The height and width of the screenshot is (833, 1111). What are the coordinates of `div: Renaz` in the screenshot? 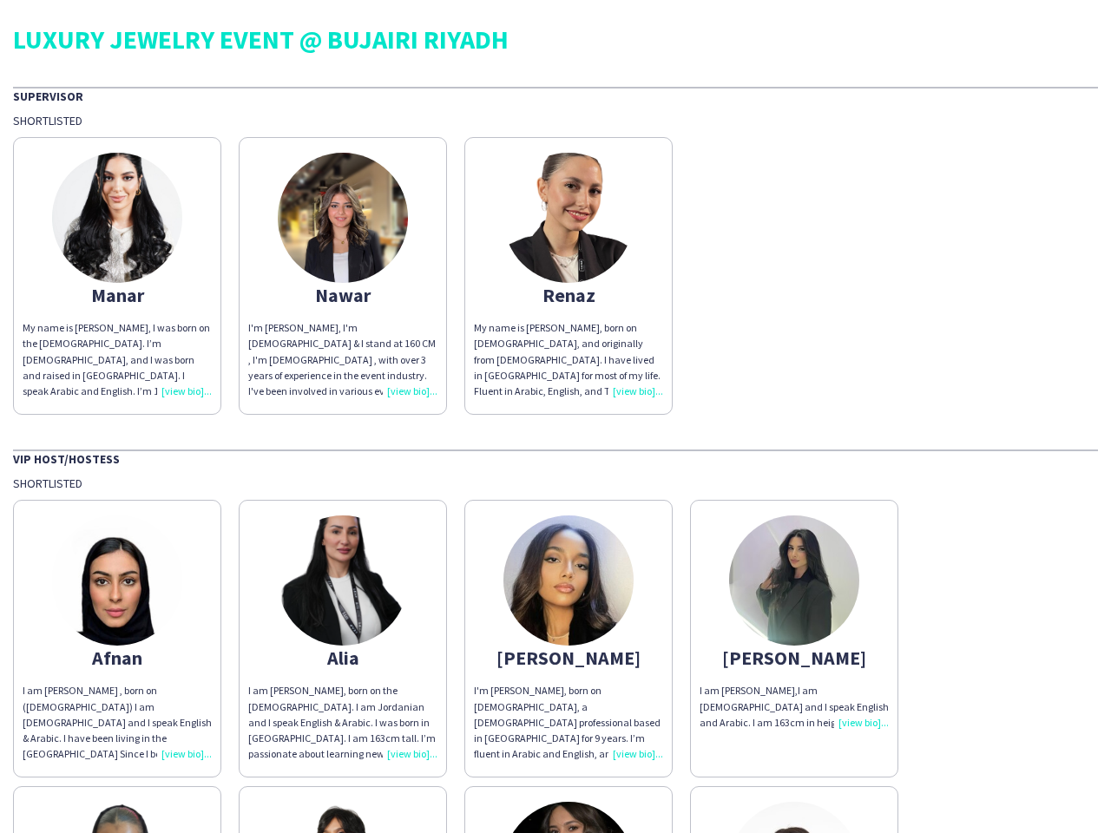 It's located at (568, 295).